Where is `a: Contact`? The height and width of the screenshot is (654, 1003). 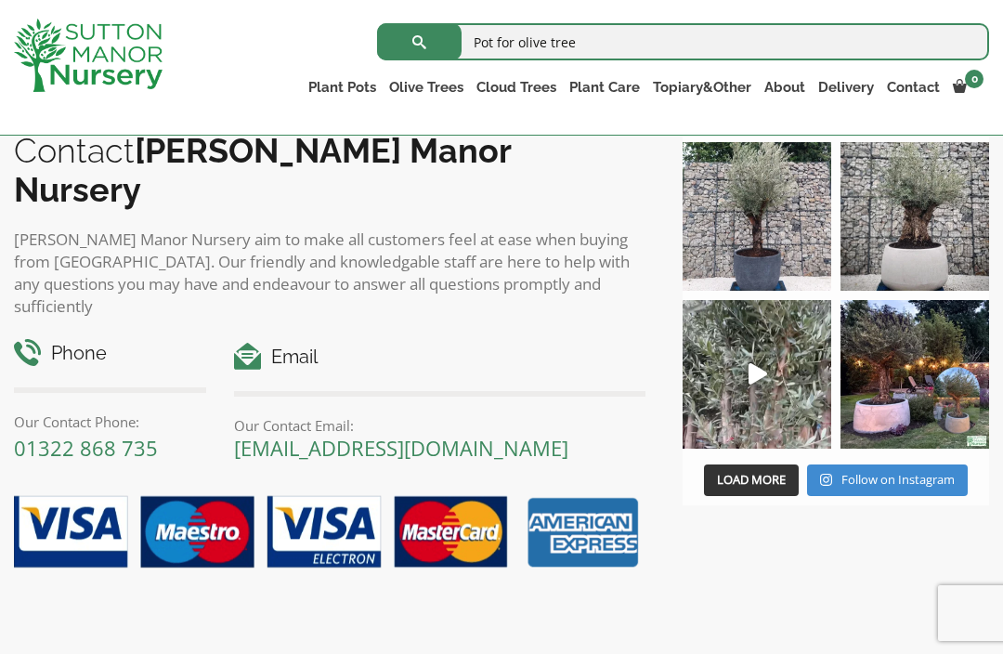
a: Contact is located at coordinates (913, 87).